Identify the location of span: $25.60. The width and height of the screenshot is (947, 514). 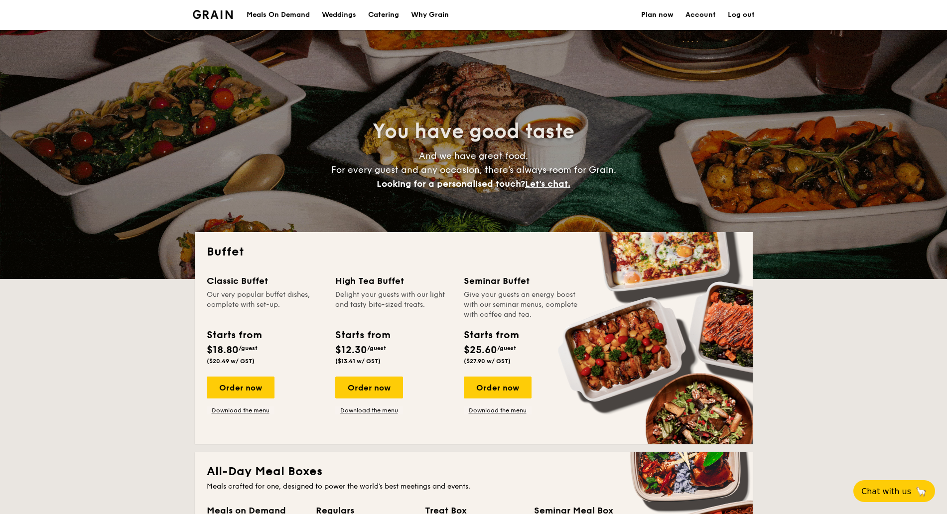
(480, 350).